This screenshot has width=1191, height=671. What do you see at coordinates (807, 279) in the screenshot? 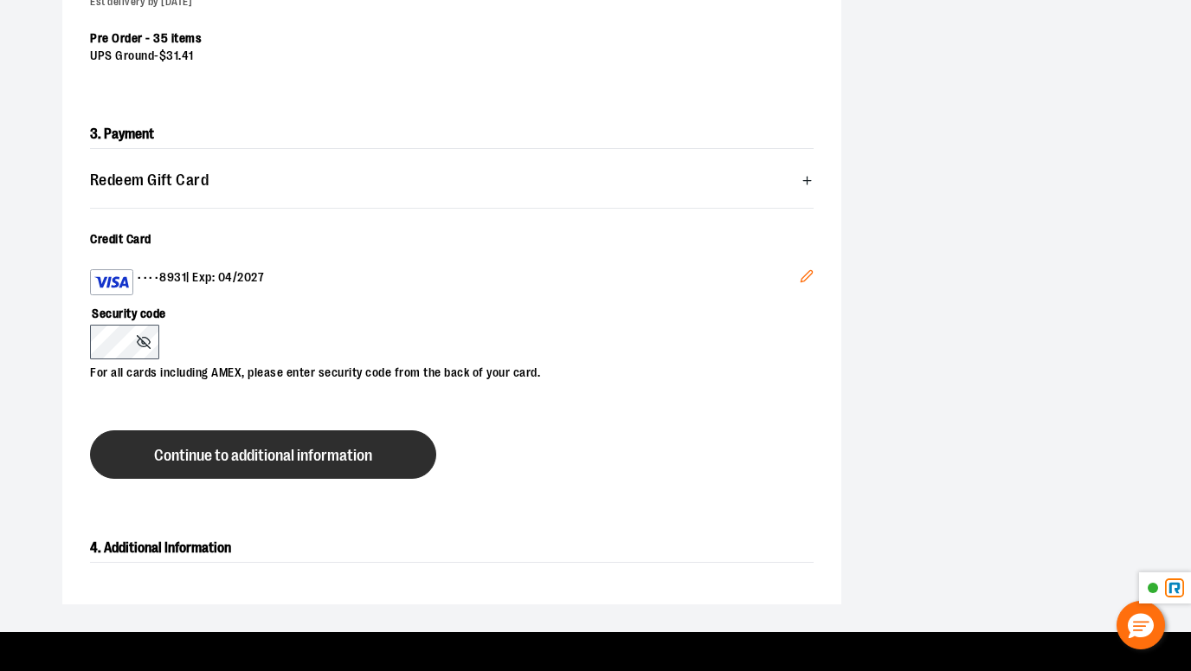
I see `button: Edit` at bounding box center [807, 279].